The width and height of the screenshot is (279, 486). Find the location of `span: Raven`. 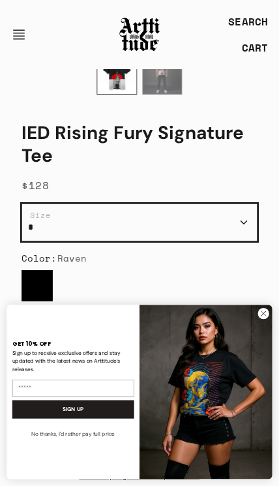

span: Raven is located at coordinates (72, 258).